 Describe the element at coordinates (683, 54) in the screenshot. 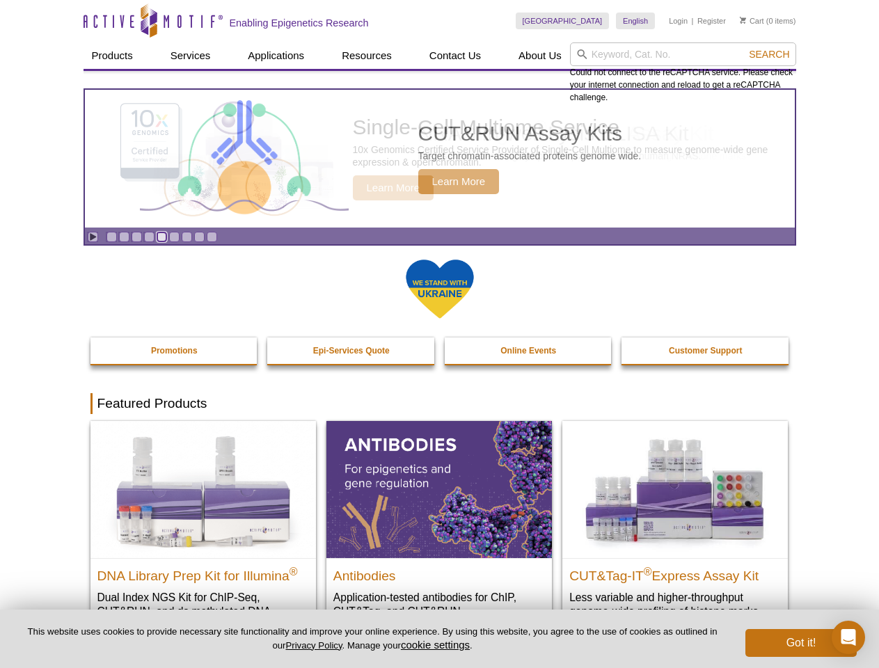

I see `input: Keyword, Cat. No.` at that location.